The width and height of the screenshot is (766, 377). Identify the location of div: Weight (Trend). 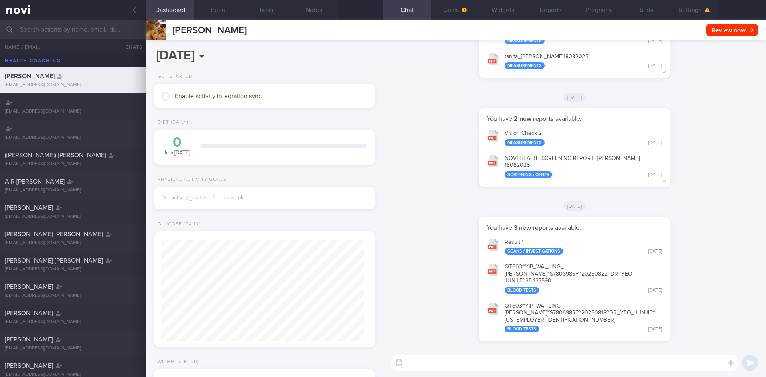
(177, 362).